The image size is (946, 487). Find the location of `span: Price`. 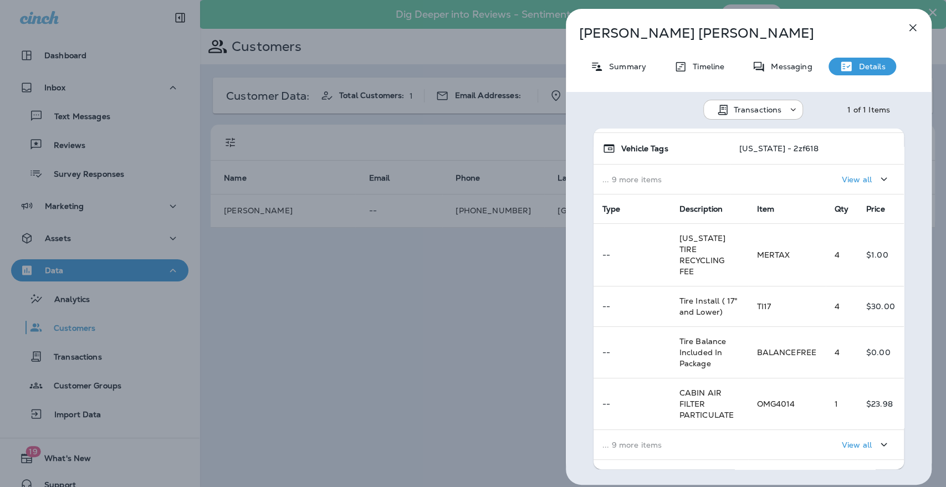

span: Price is located at coordinates (875, 209).